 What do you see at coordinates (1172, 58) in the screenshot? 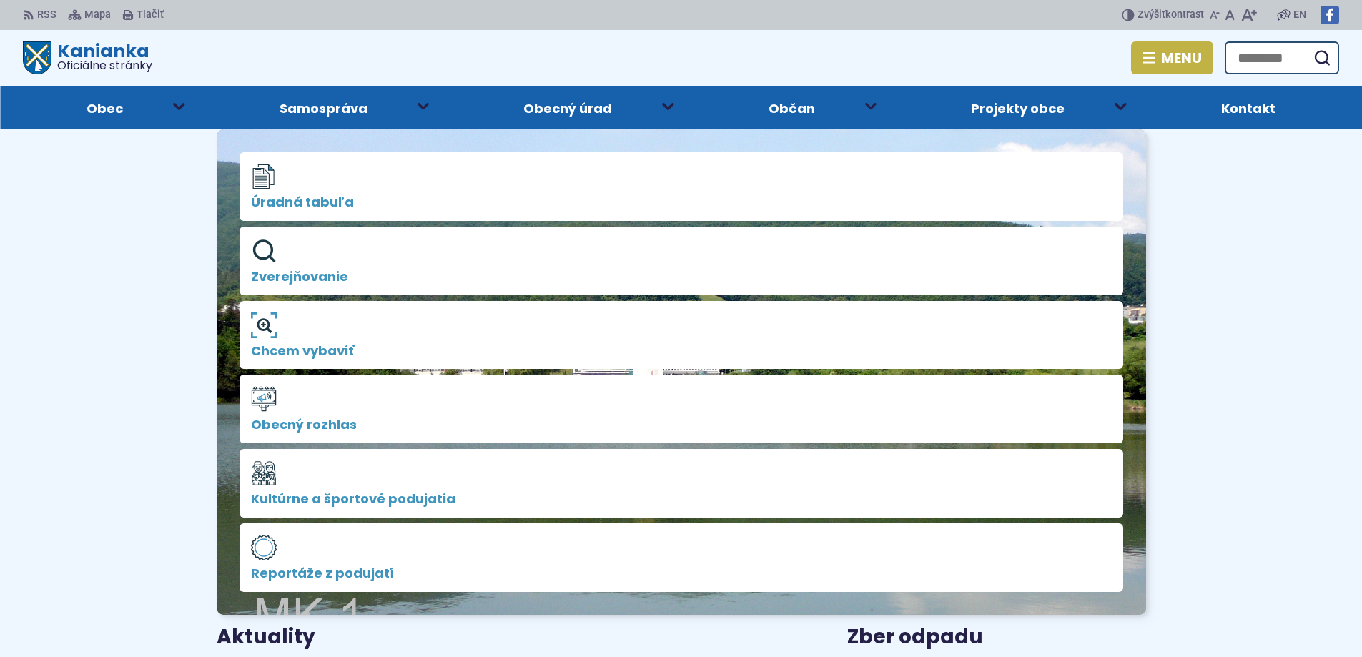
I see `button: Menu` at bounding box center [1172, 58].